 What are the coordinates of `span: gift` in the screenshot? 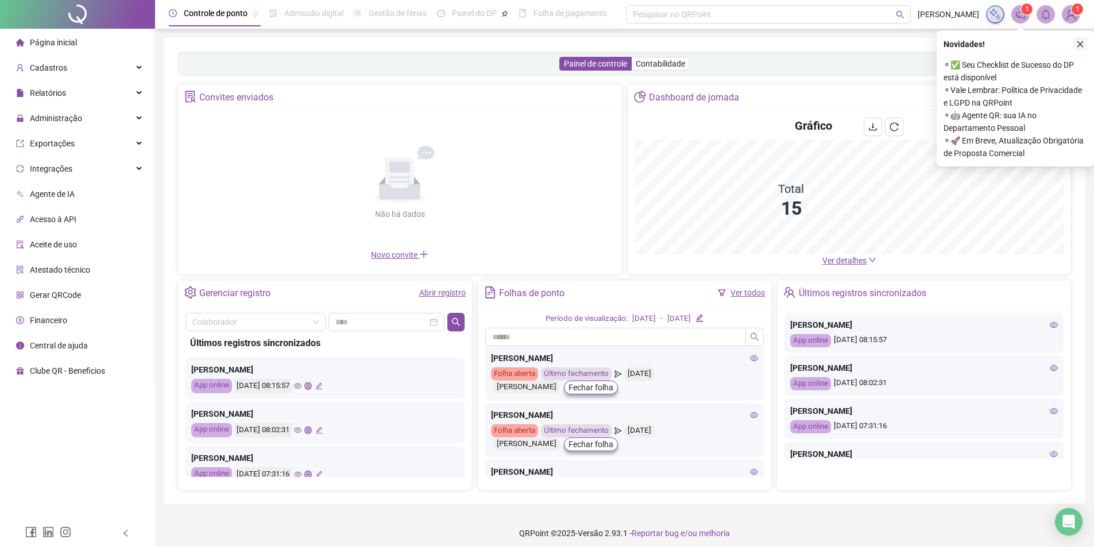 It's located at (20, 371).